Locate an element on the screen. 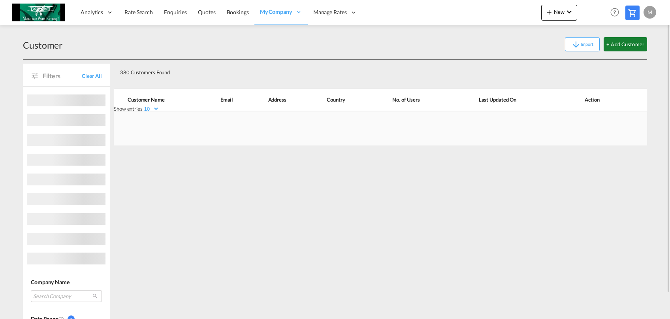 Image resolution: width=670 pixels, height=319 pixels. span: Enquiries is located at coordinates (175, 12).